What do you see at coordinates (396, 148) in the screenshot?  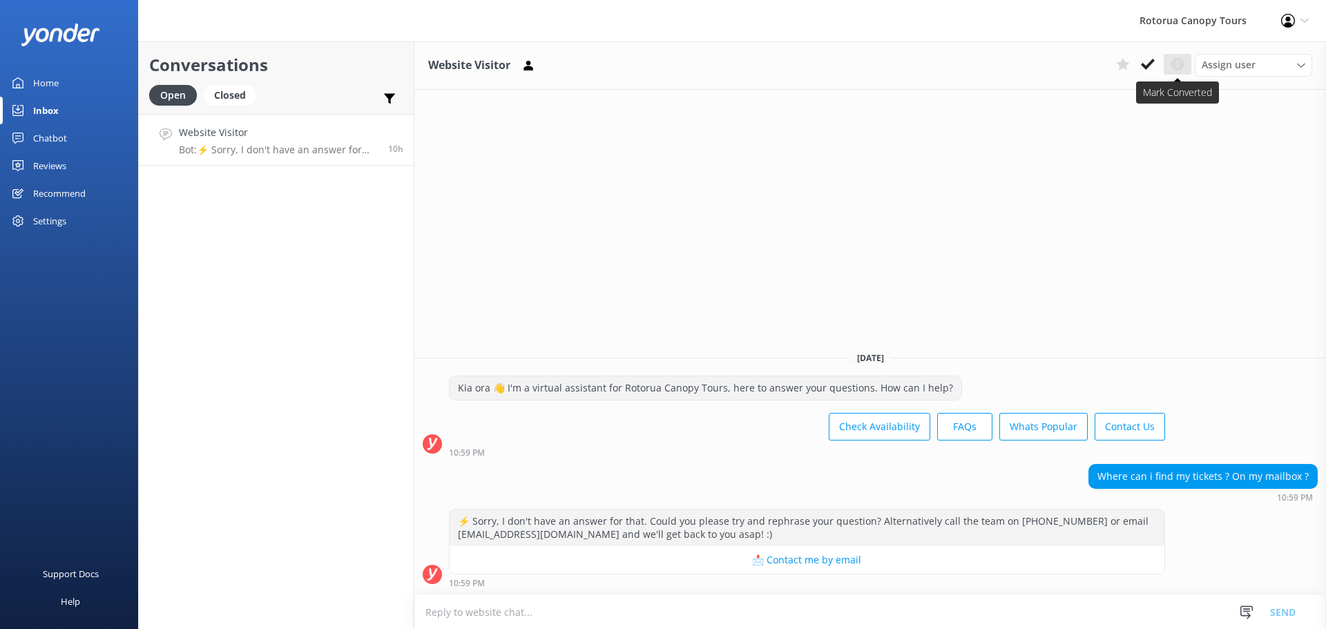 I see `span: Sep 29 2025 10:59pm (UTC +13:00) Pacific/Auckland` at bounding box center [396, 148].